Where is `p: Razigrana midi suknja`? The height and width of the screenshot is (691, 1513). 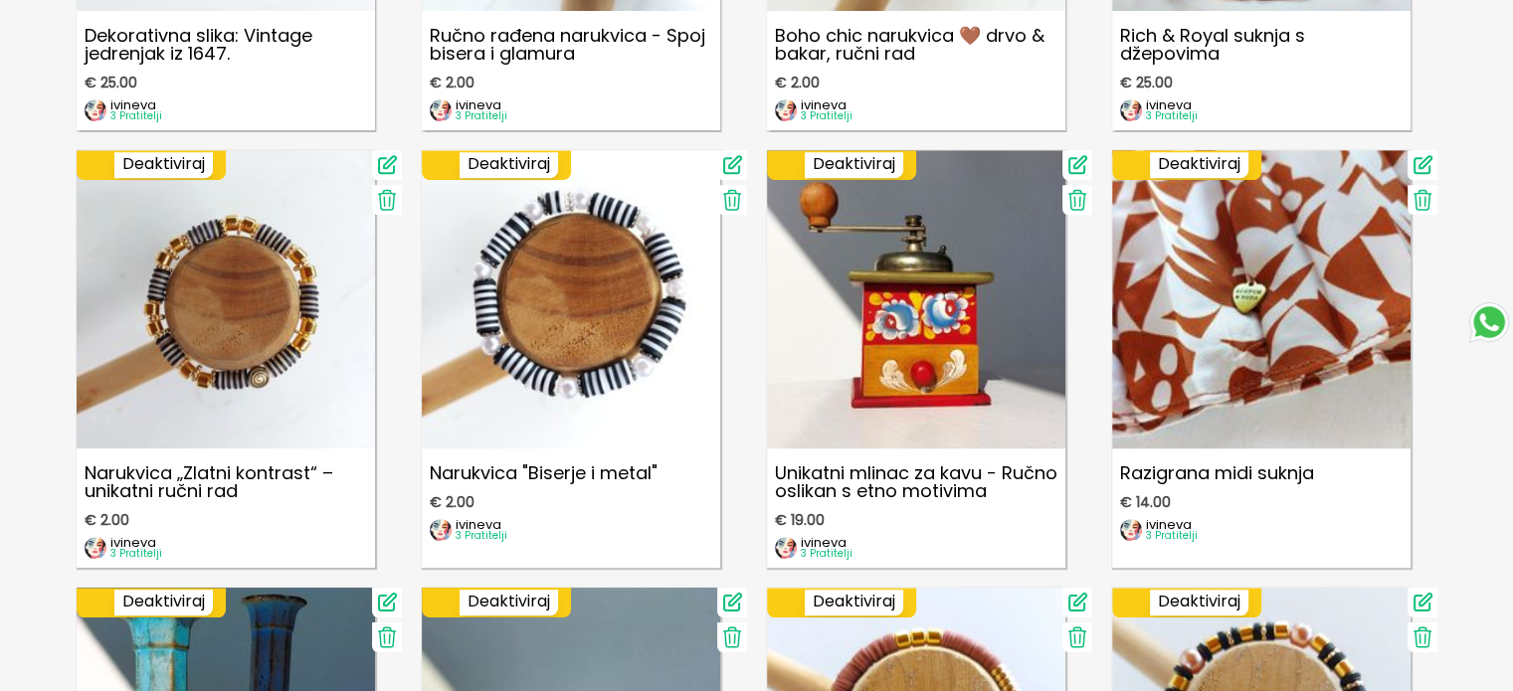
p: Razigrana midi suknja is located at coordinates (1261, 473).